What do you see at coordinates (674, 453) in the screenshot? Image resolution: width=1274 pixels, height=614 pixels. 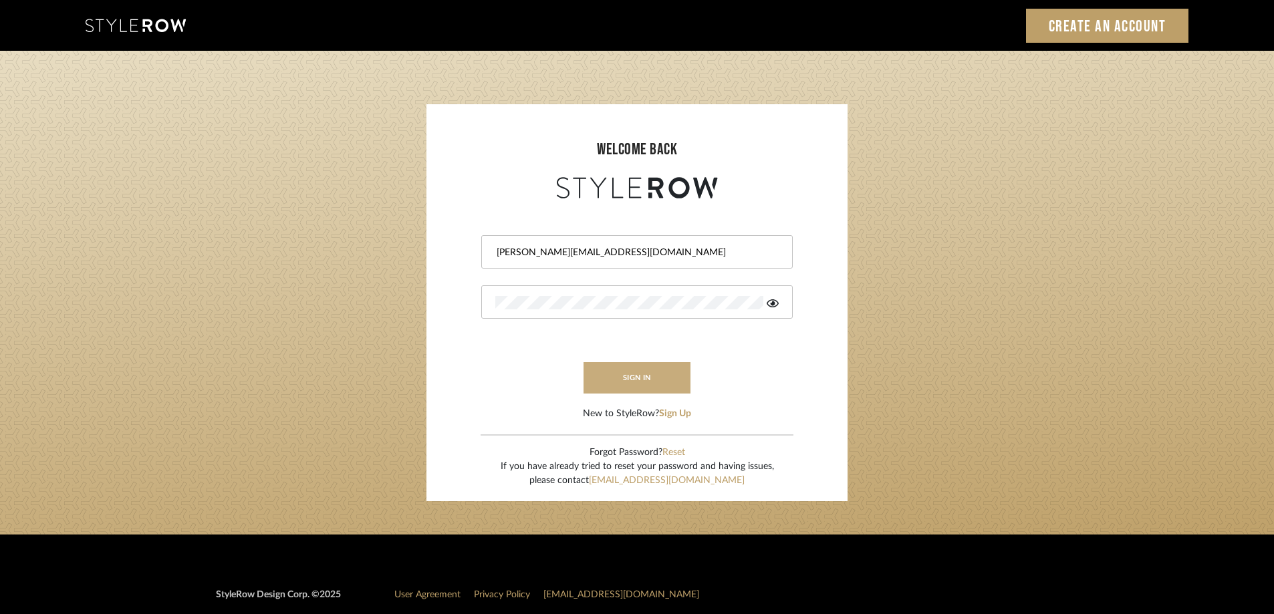 I see `button: Reset` at bounding box center [674, 453].